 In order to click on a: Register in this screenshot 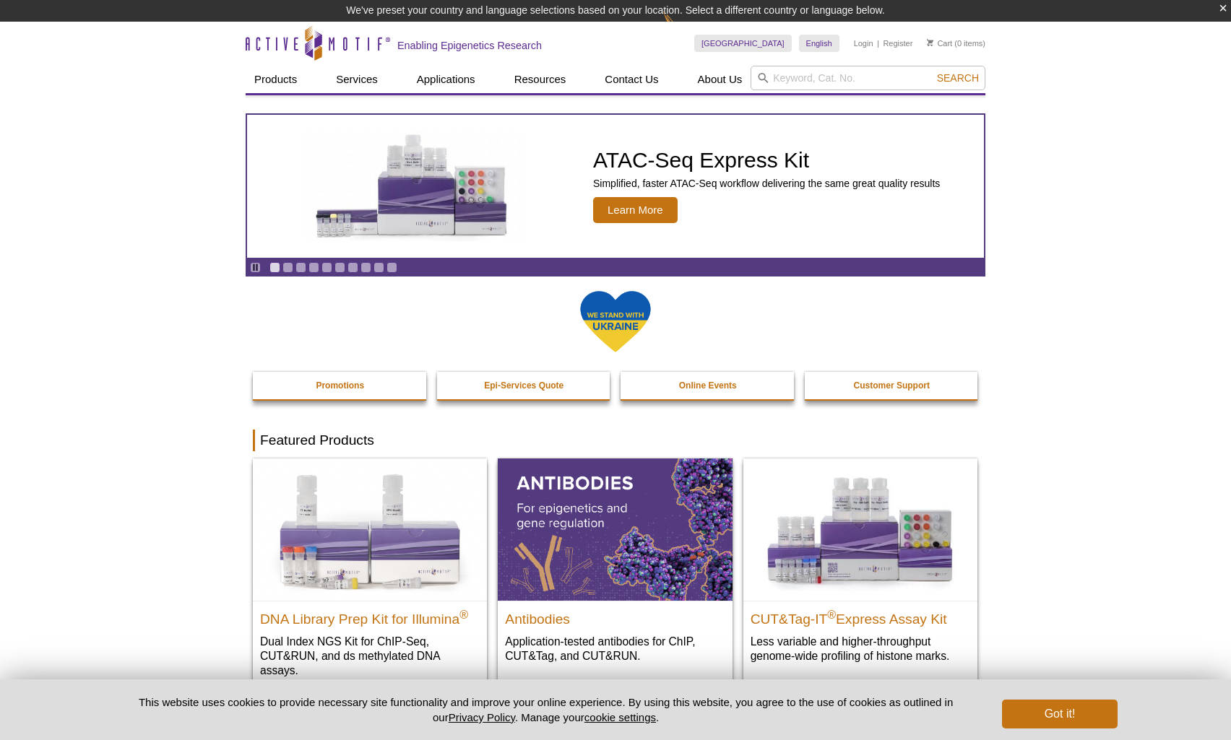, I will do `click(897, 43)`.